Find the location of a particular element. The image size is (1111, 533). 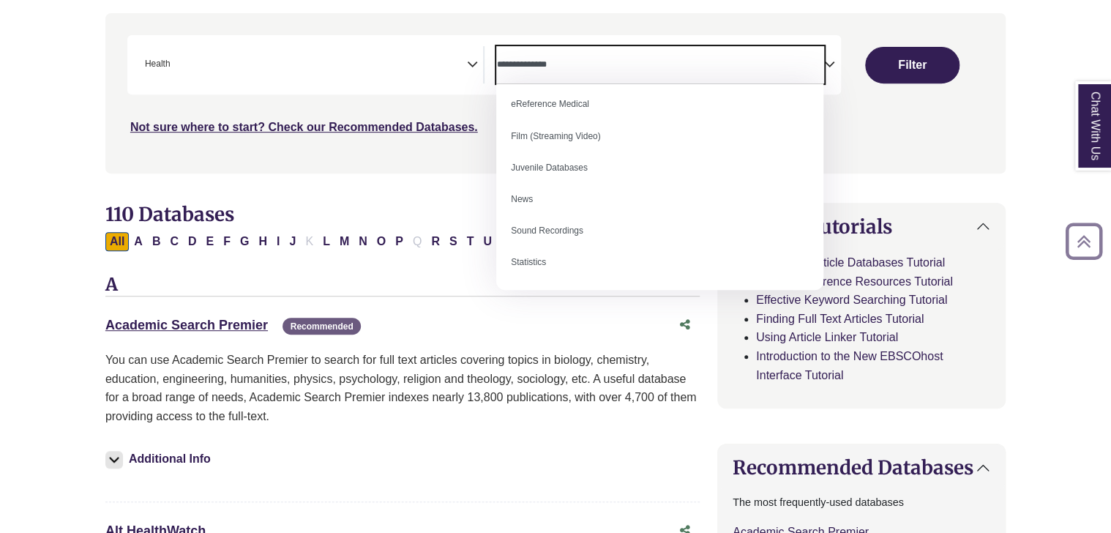

button: Filter Results B is located at coordinates (157, 241).